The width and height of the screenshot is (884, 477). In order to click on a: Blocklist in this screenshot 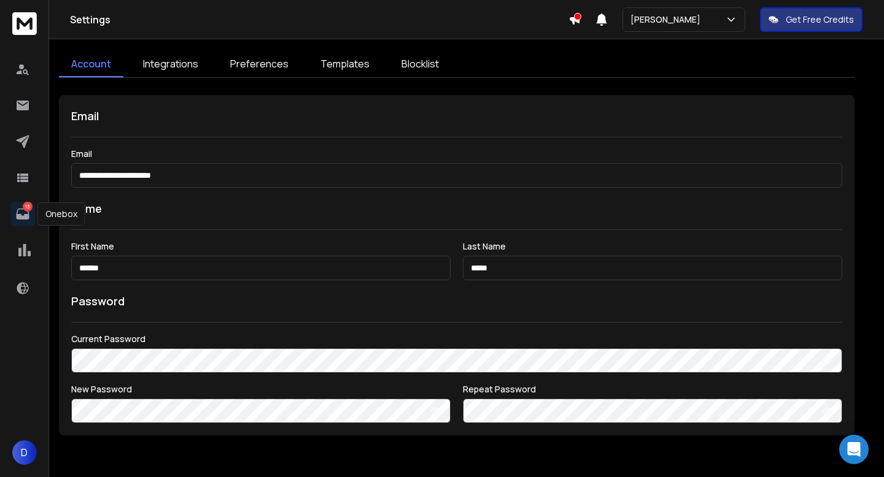, I will do `click(420, 64)`.